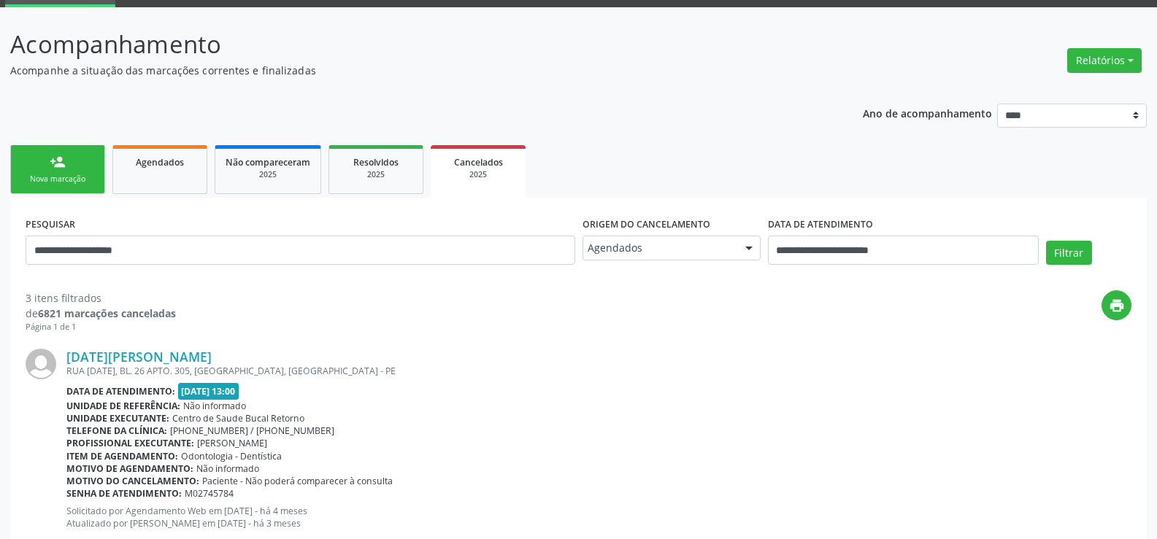 This screenshot has height=539, width=1157. Describe the element at coordinates (408, 70) in the screenshot. I see `p: Acompanhe a situação das marcações correntes e finalizadas` at that location.